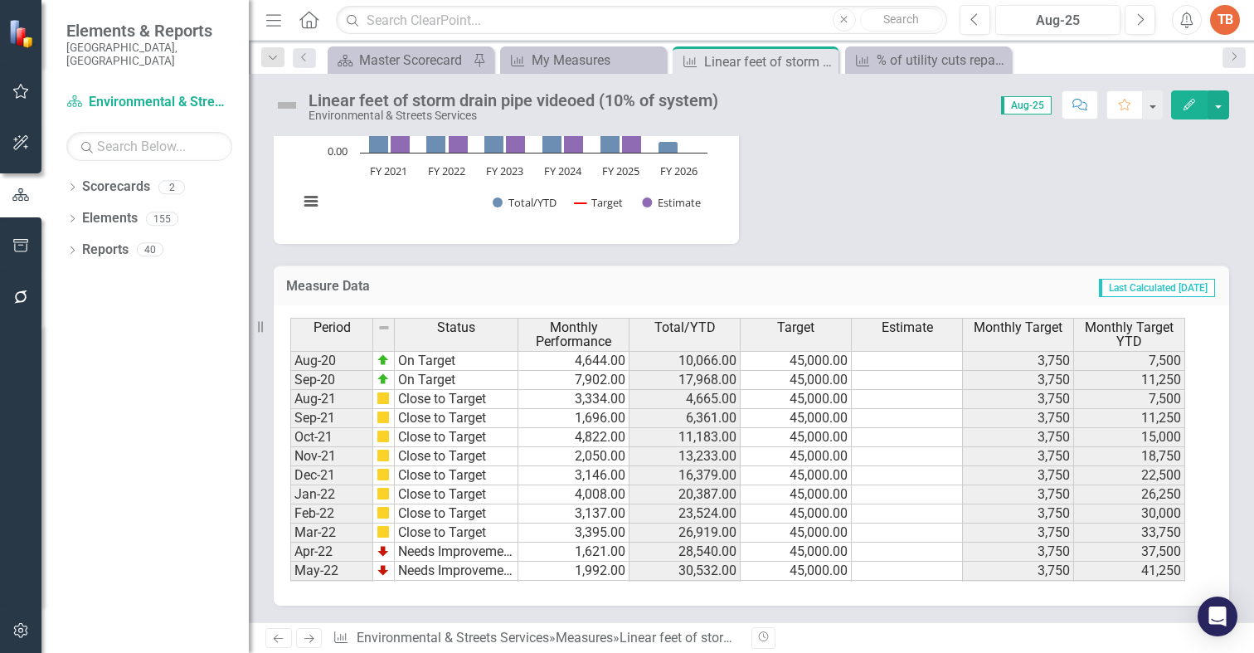 This screenshot has width=1254, height=653. I want to click on td: 4,822.00, so click(574, 437).